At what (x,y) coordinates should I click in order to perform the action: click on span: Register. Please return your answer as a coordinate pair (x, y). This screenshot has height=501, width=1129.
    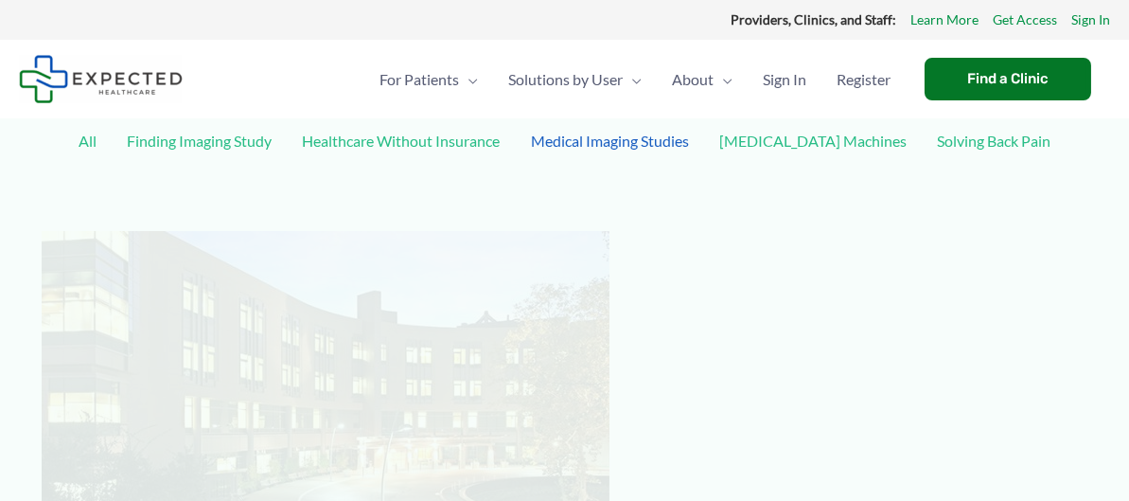
    Looking at the image, I should click on (863, 79).